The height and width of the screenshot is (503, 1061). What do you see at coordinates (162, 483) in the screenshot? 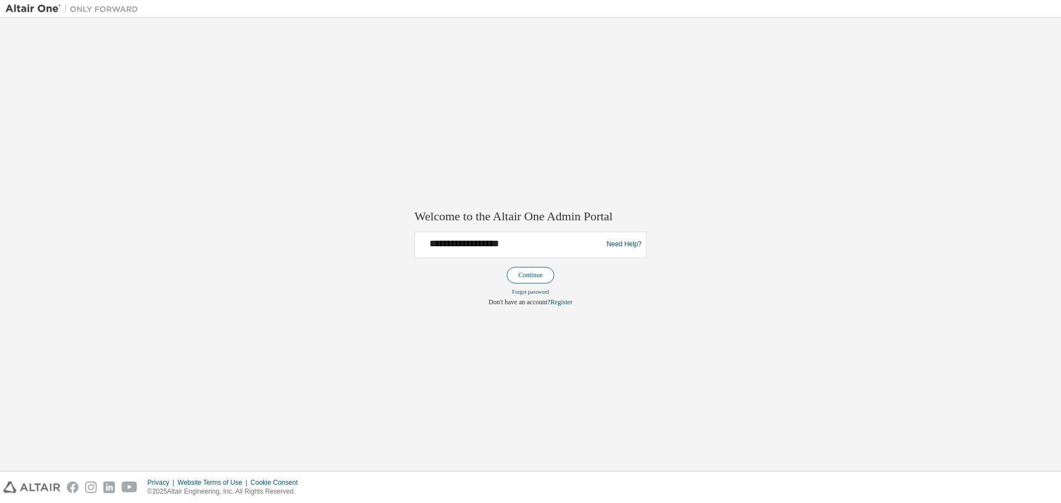
I see `div: Privacy` at bounding box center [162, 483].